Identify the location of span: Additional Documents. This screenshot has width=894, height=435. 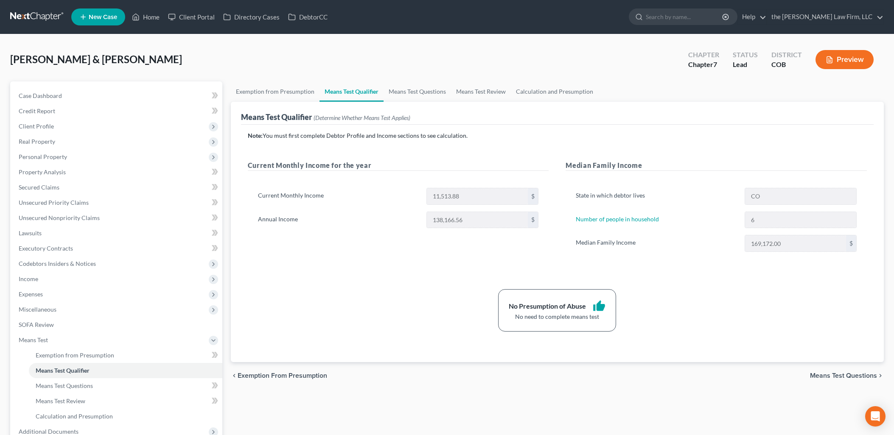
(48, 431).